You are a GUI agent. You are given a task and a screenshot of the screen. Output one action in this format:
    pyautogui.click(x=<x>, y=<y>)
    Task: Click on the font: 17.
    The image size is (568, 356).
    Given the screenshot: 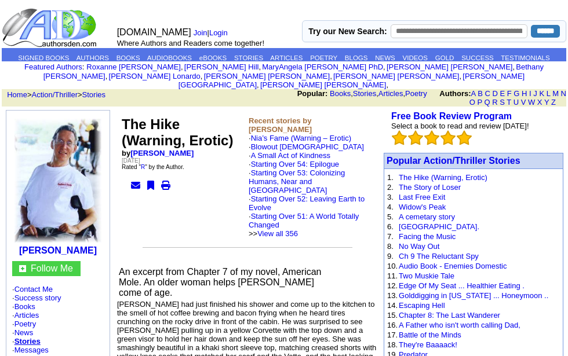 What is the action you would take?
    pyautogui.click(x=392, y=335)
    